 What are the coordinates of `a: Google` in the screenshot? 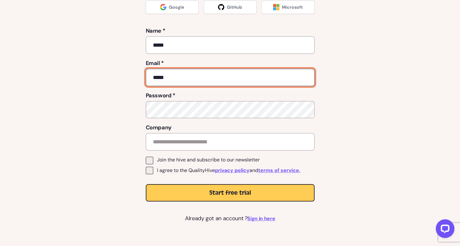 It's located at (172, 7).